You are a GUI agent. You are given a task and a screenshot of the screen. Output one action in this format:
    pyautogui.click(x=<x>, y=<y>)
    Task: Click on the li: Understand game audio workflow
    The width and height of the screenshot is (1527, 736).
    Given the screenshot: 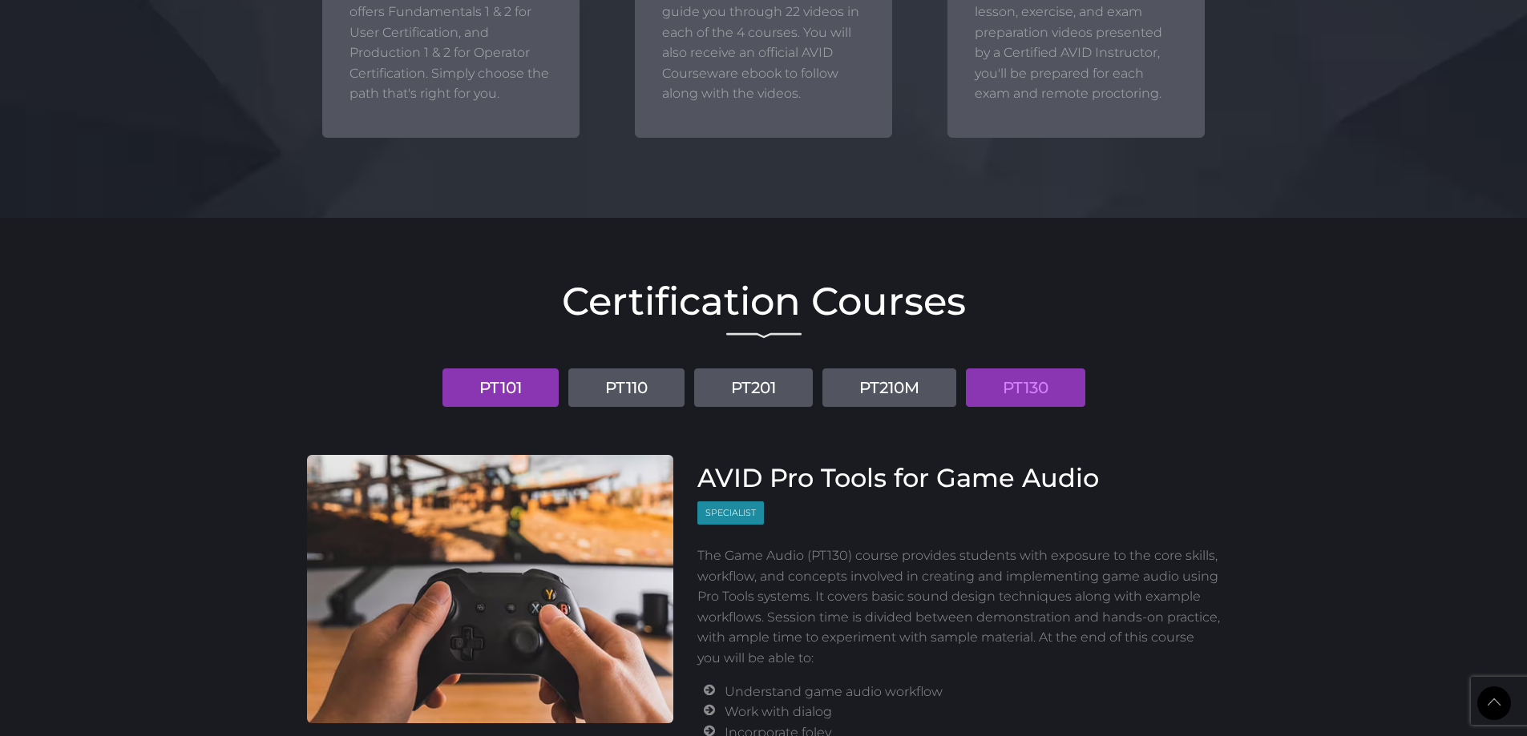 What is the action you would take?
    pyautogui.click(x=972, y=692)
    